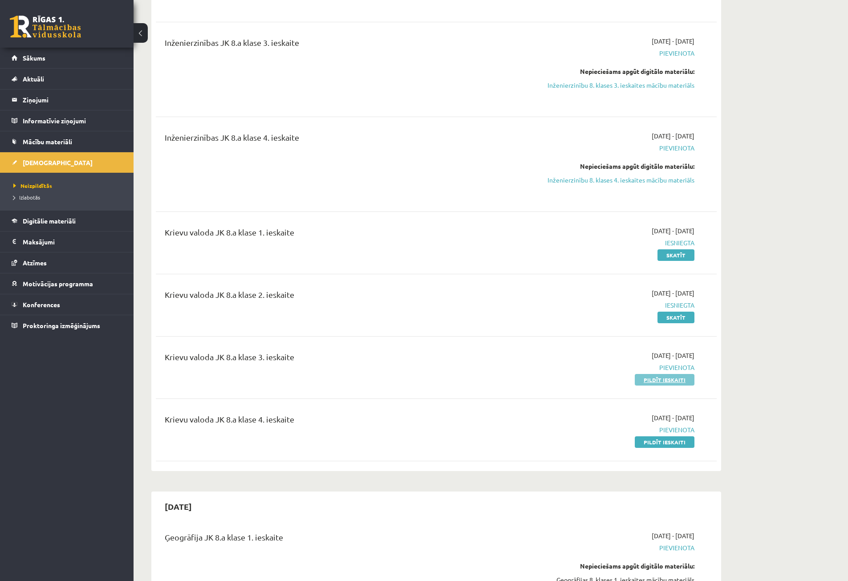  What do you see at coordinates (67, 305) in the screenshot?
I see `a: Konferences` at bounding box center [67, 305].